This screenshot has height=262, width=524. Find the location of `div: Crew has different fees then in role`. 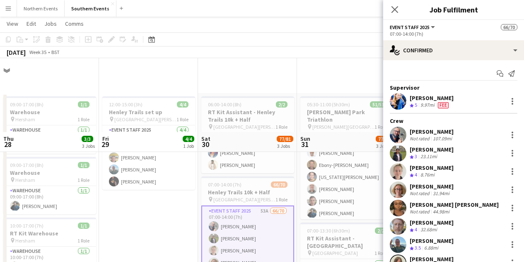

div: Crew has different fees then in role is located at coordinates (444, 105).